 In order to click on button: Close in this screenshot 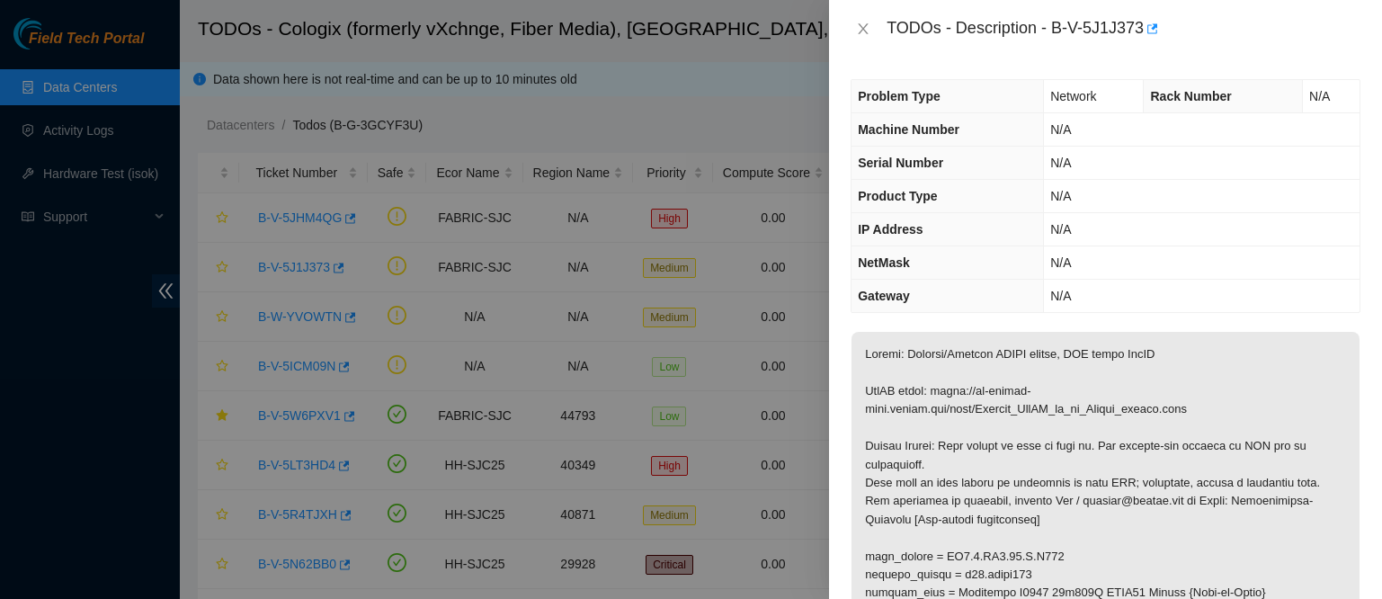, I will do `click(863, 29)`.